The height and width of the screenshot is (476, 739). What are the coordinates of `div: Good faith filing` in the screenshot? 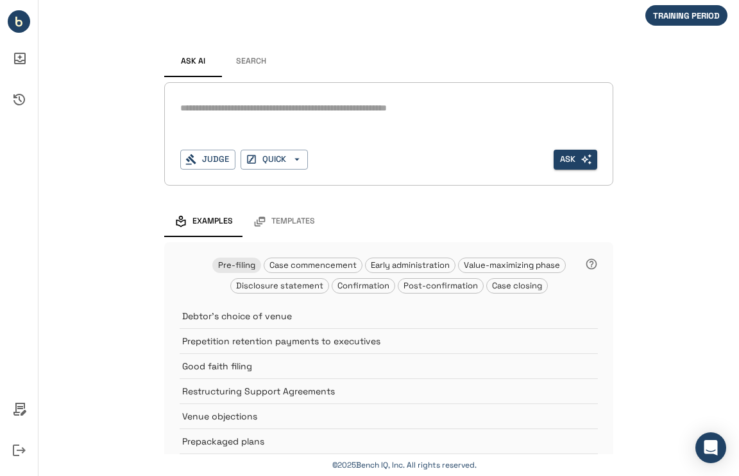 It's located at (389, 365).